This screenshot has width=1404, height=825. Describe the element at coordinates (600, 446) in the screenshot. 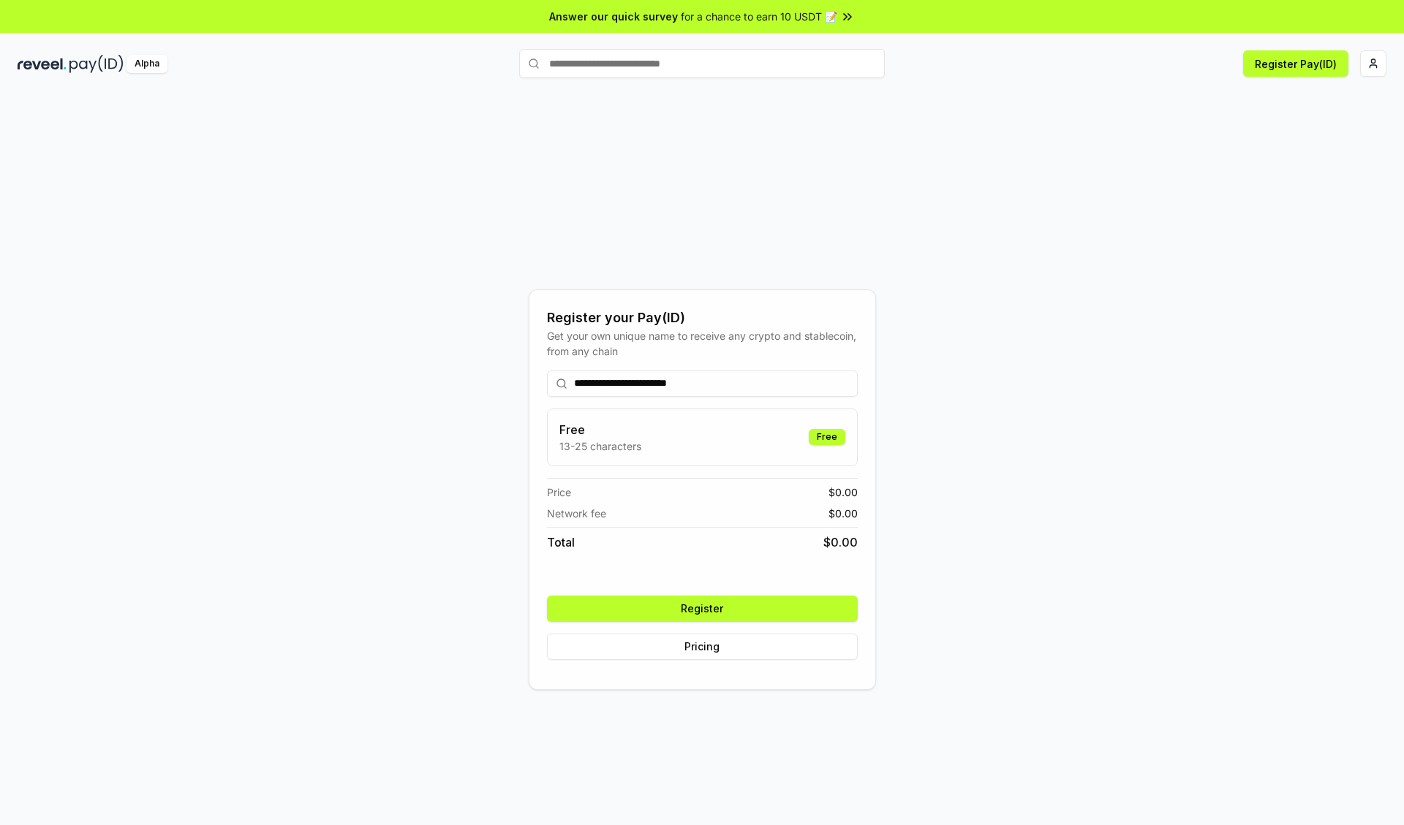

I see `p: 13-25 characters` at that location.